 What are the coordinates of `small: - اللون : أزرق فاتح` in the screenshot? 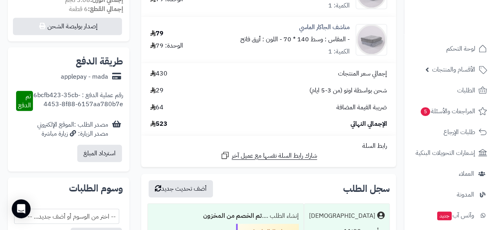 It's located at (261, 39).